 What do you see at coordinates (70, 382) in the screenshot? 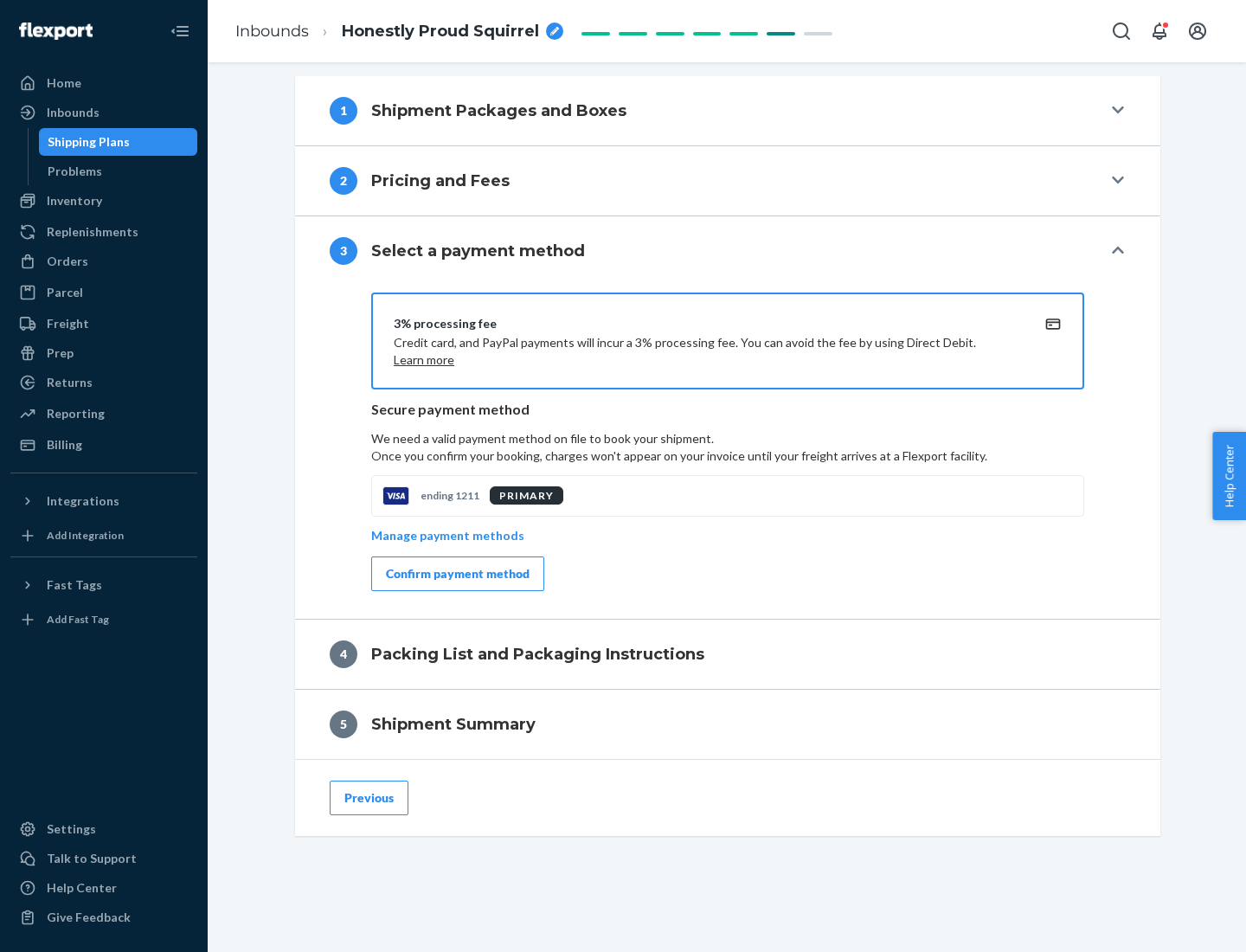
I see `div: Returns` at bounding box center [70, 382].